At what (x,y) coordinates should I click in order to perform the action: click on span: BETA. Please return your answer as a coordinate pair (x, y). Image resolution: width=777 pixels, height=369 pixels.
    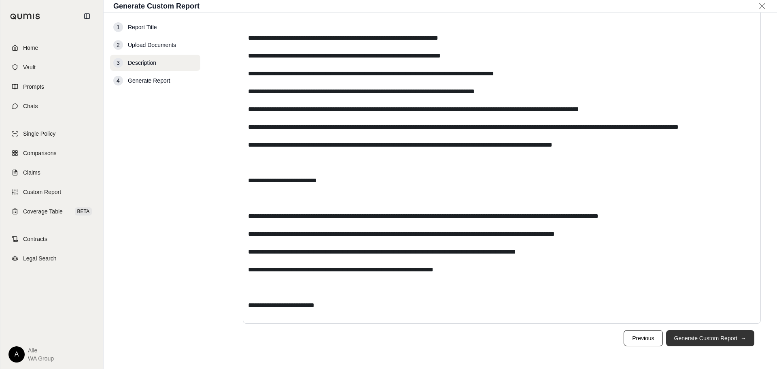
    Looking at the image, I should click on (83, 211).